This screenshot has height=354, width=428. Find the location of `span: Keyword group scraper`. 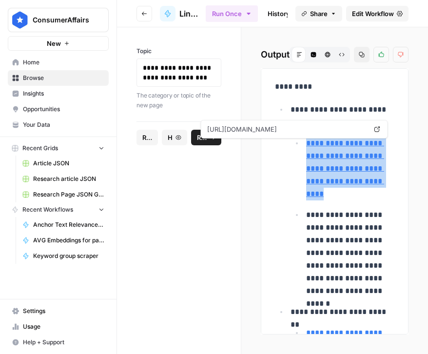

span: Keyword group scraper is located at coordinates (69, 256).